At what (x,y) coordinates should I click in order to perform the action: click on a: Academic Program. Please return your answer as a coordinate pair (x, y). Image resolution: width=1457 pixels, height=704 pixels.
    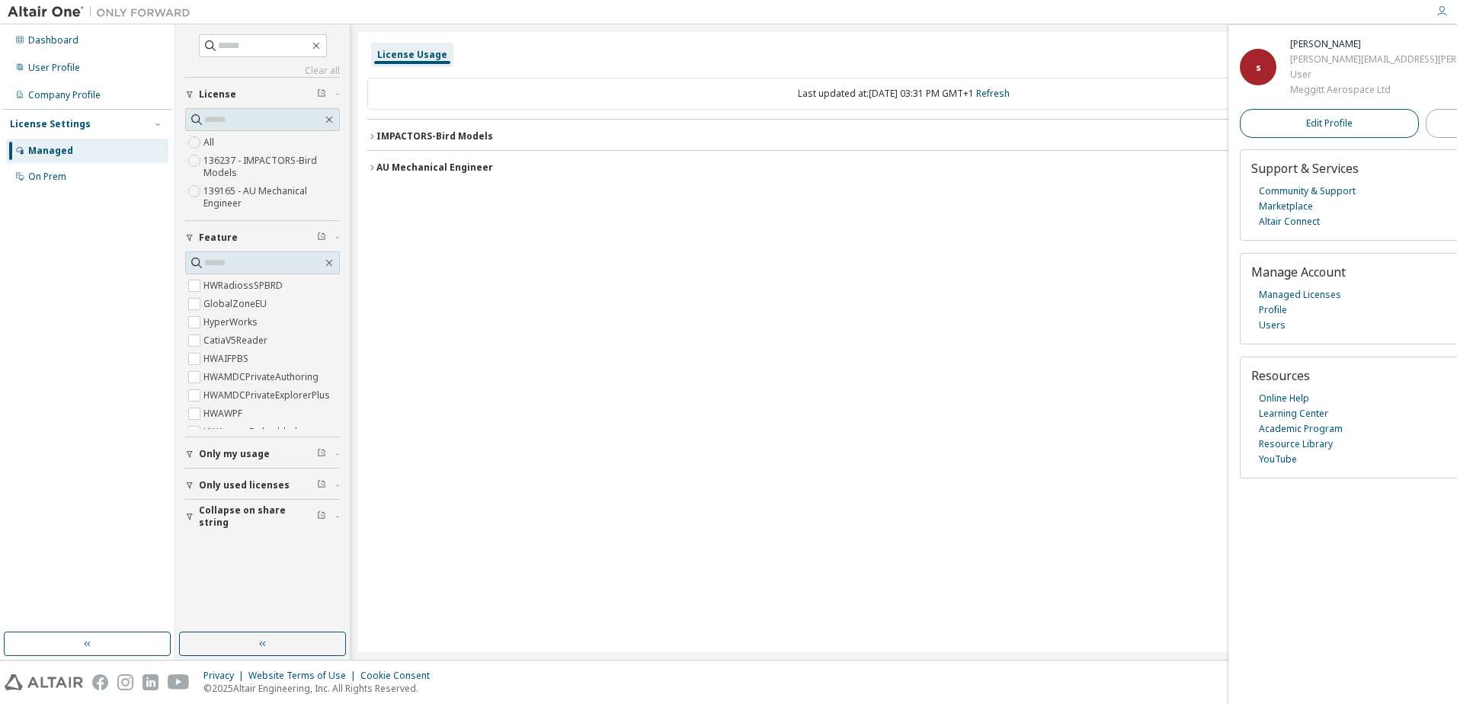
    Looking at the image, I should click on (1300, 429).